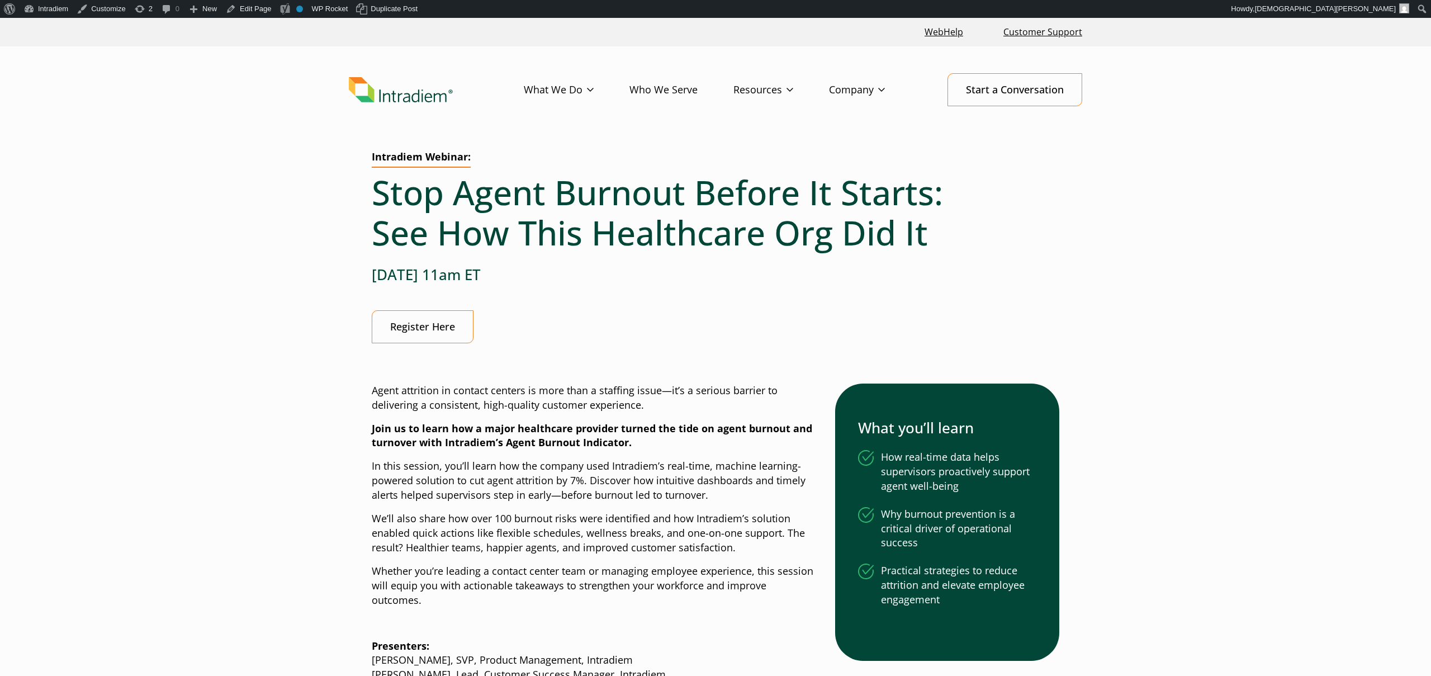 The width and height of the screenshot is (1431, 676). Describe the element at coordinates (944, 32) in the screenshot. I see `a: Link opens in a new window` at that location.